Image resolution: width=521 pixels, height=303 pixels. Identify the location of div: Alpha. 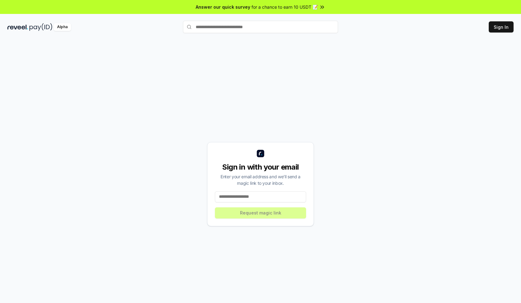
(62, 27).